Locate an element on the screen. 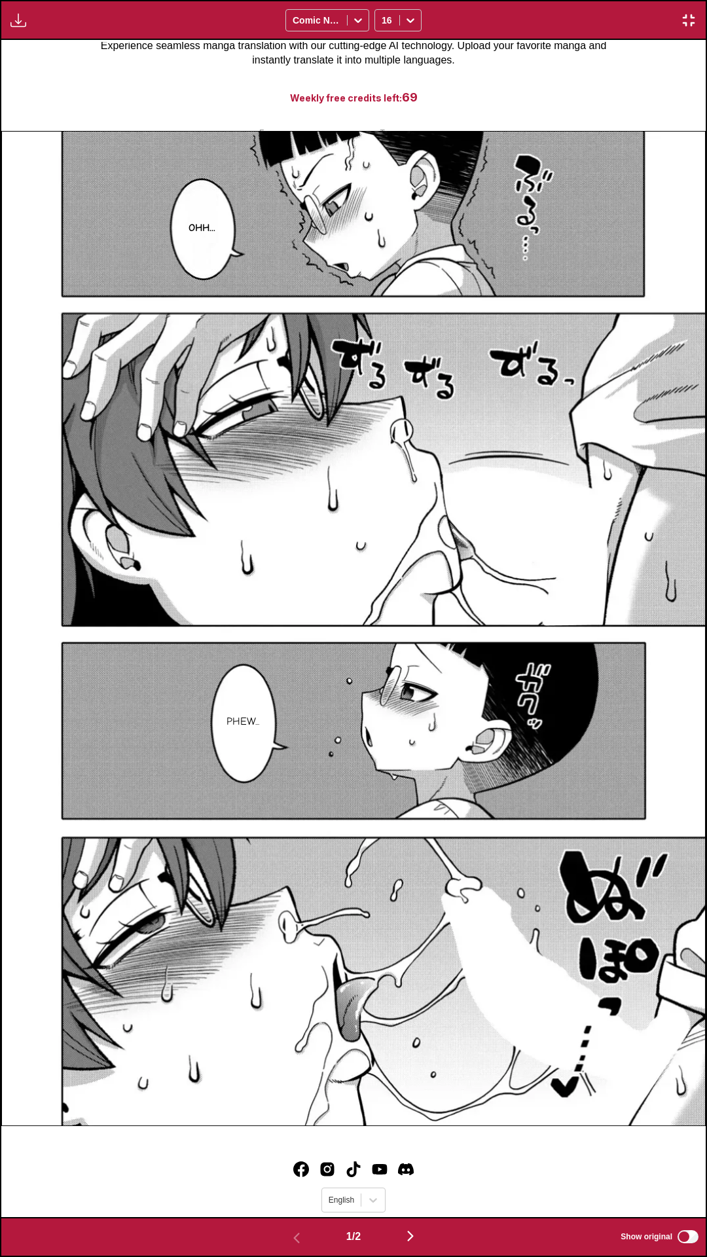 This screenshot has height=1257, width=707. img: Manga Panel is located at coordinates (354, 628).